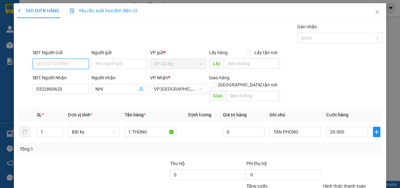 The width and height of the screenshot is (400, 188). Describe the element at coordinates (25, 132) in the screenshot. I see `button: delete` at that location.